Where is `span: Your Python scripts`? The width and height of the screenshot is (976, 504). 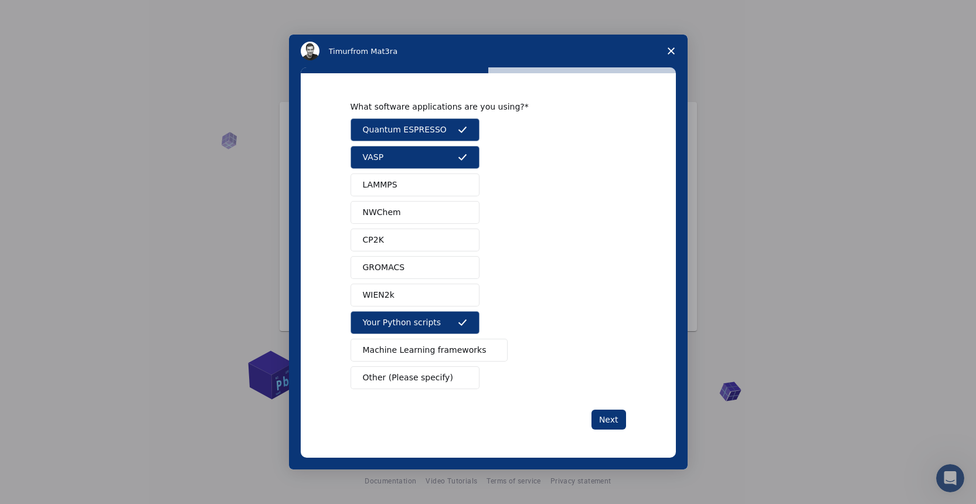
span: Your Python scripts is located at coordinates (402, 322).